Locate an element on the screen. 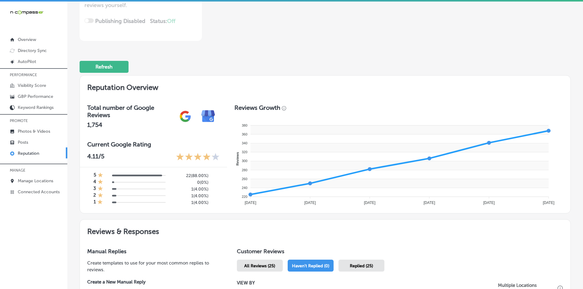  h5: 22 ( 88.00% ) is located at coordinates (189, 176).